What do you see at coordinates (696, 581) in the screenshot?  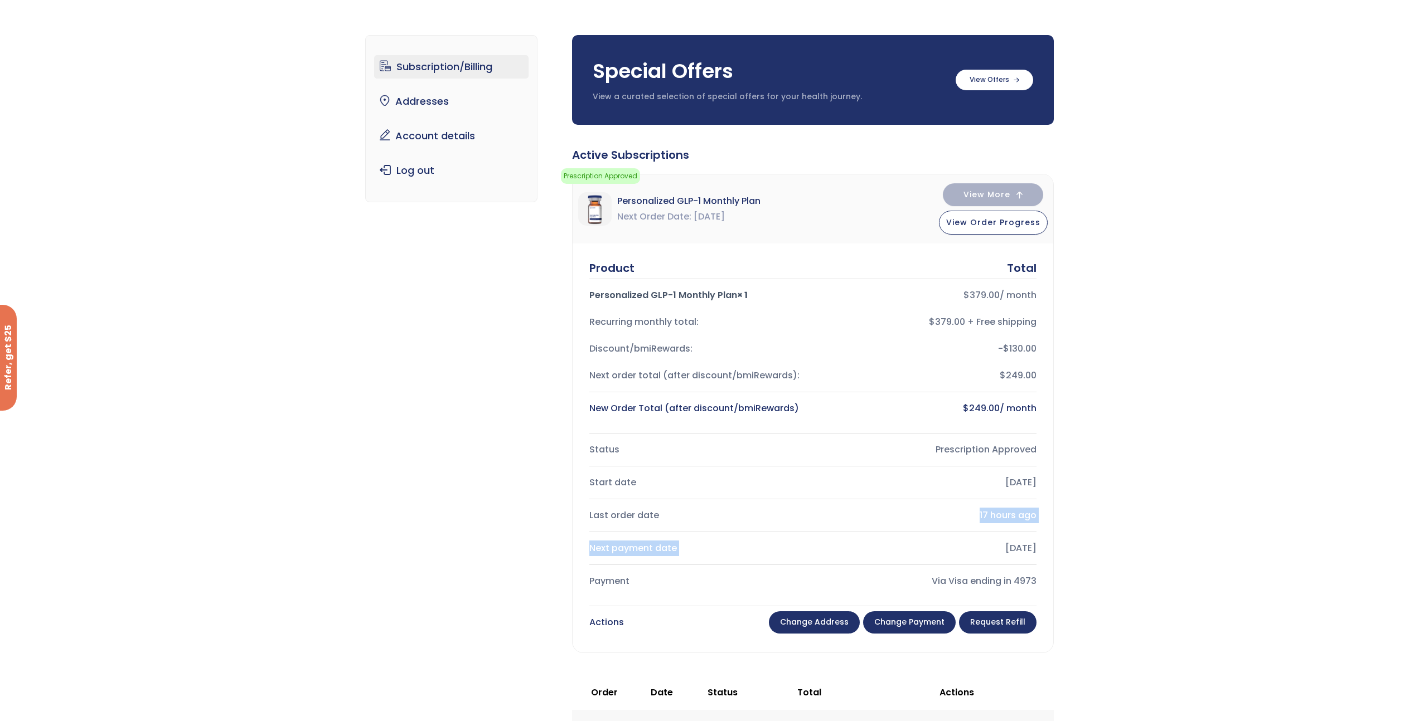 I see `div: Payment` at bounding box center [696, 581].